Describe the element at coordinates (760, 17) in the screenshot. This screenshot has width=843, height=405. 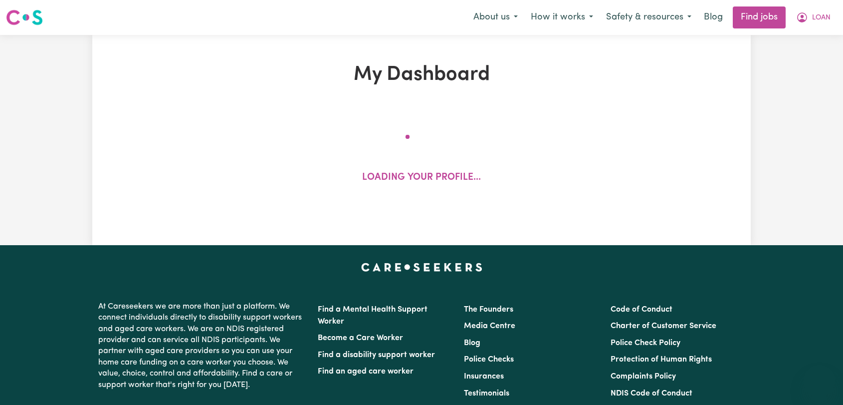
I see `a: Find jobs` at that location.